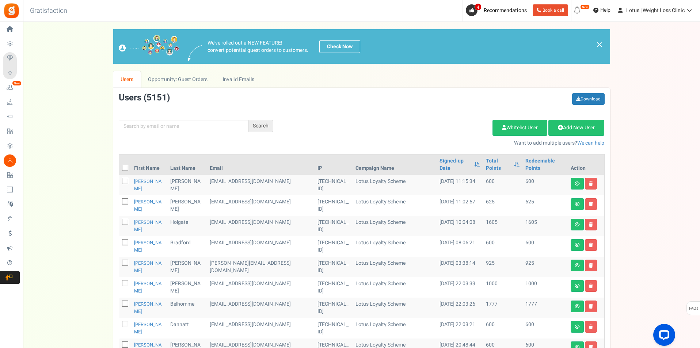  What do you see at coordinates (602, 10) in the screenshot?
I see `a: Help` at bounding box center [602, 10].